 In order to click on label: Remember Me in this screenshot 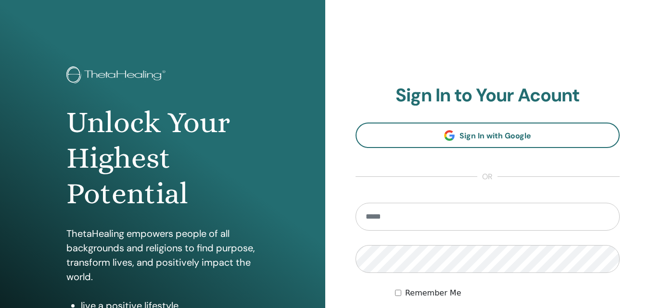, I will do `click(433, 294)`.